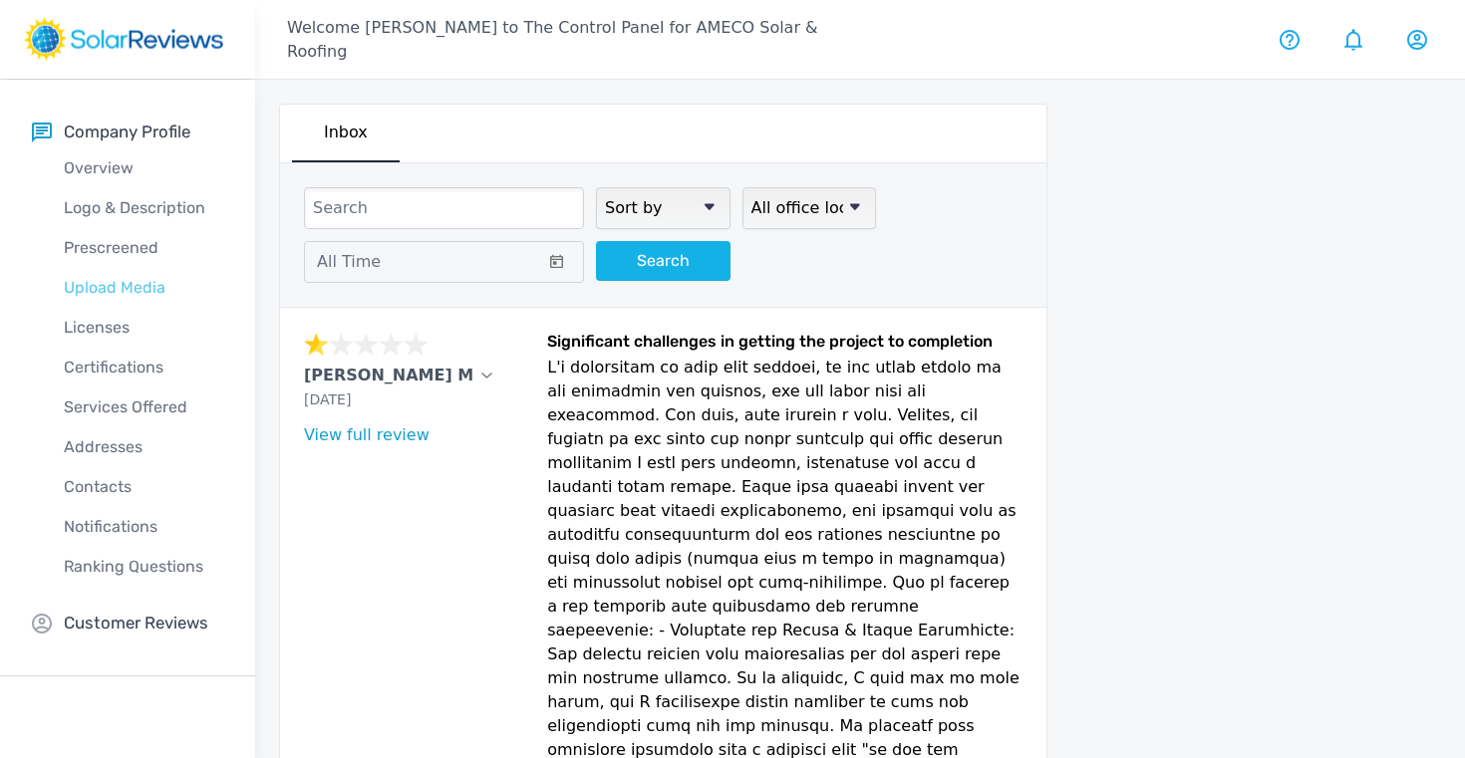 This screenshot has height=758, width=1465. What do you see at coordinates (144, 368) in the screenshot?
I see `a: Certifications` at bounding box center [144, 368].